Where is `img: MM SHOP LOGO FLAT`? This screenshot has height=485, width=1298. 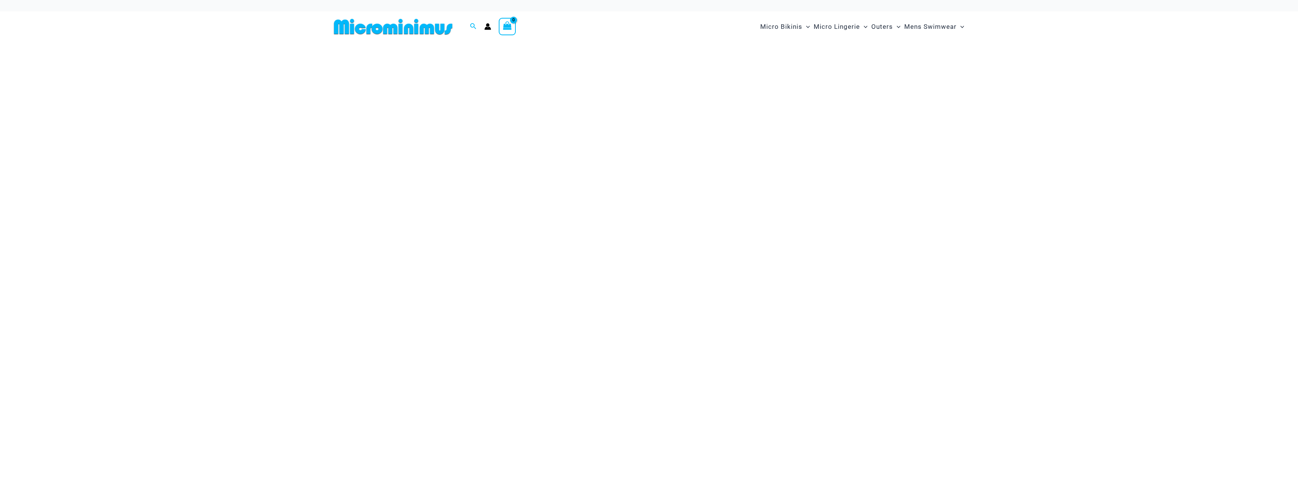
img: MM SHOP LOGO FLAT is located at coordinates (393, 27).